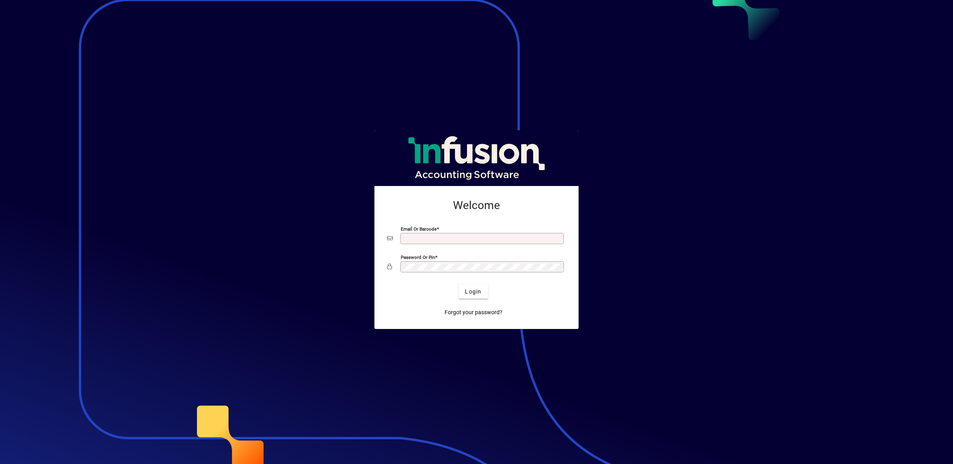 The image size is (953, 464). I want to click on button: Login, so click(473, 292).